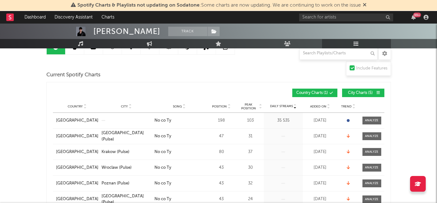 This screenshot has width=437, height=203. Describe the element at coordinates (250, 183) in the screenshot. I see `div: 32` at that location.